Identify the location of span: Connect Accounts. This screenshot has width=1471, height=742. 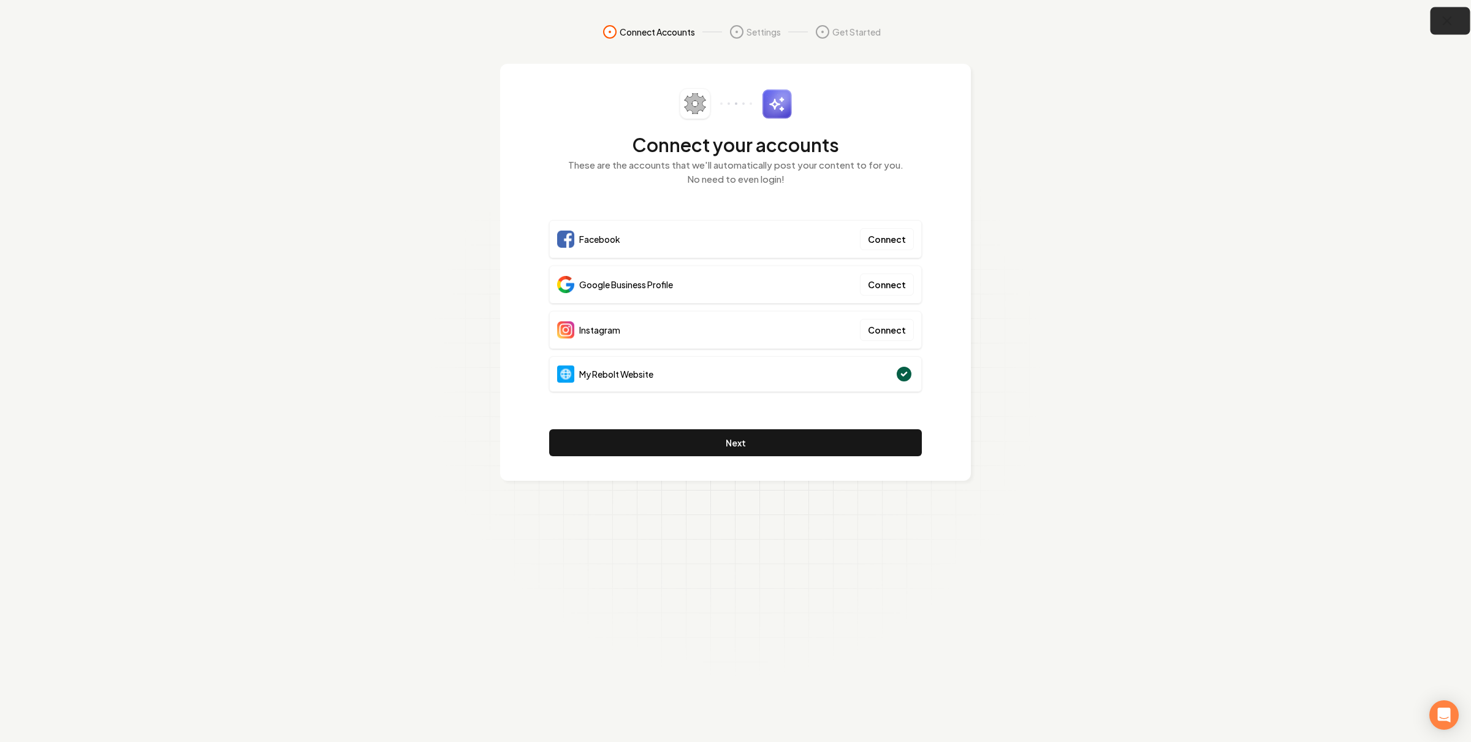
(657, 32).